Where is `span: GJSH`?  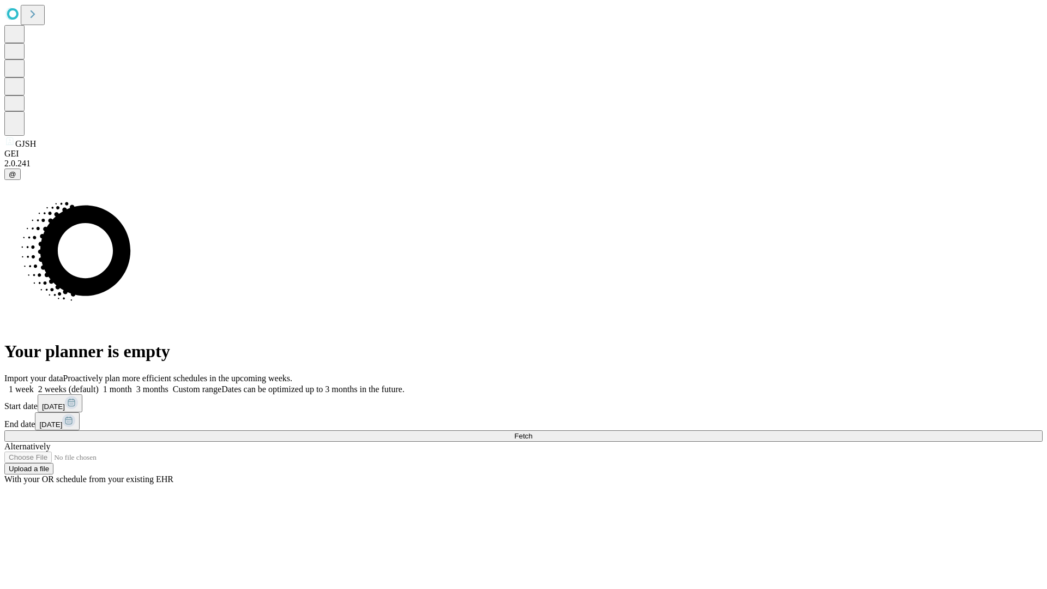 span: GJSH is located at coordinates (26, 143).